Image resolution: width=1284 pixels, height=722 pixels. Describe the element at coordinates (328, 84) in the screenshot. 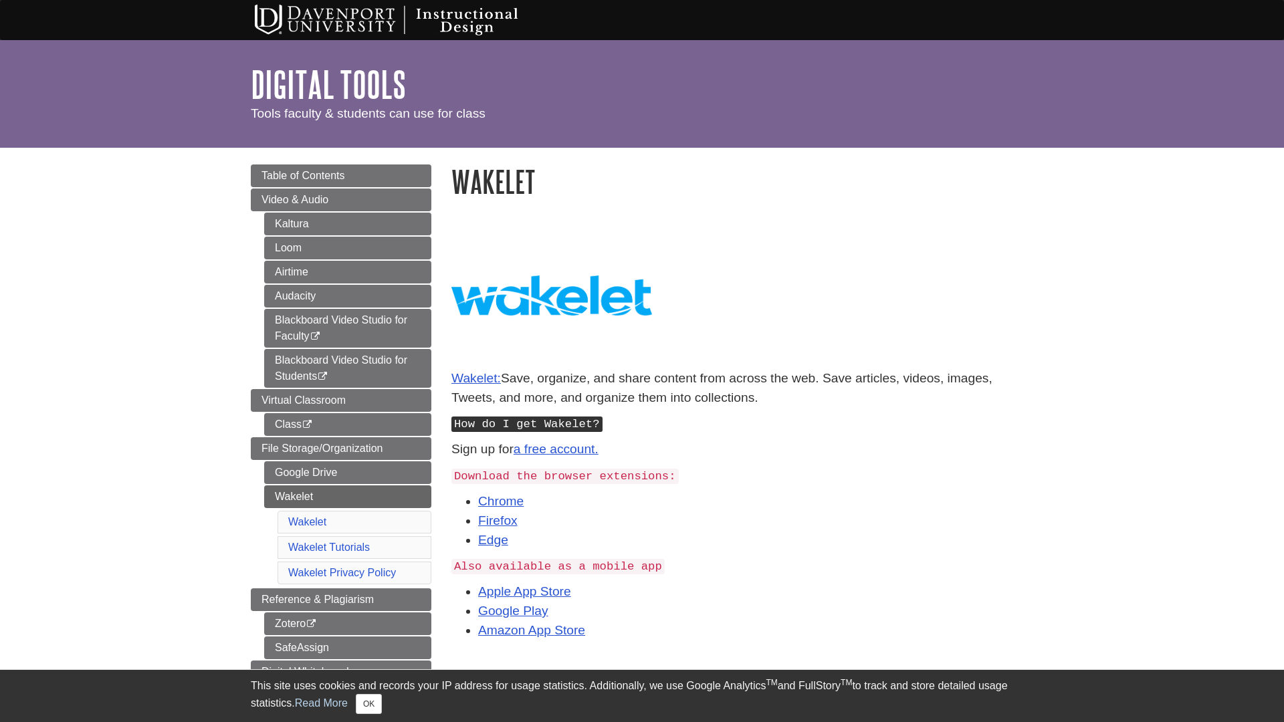

I see `a: Digital Tools` at that location.